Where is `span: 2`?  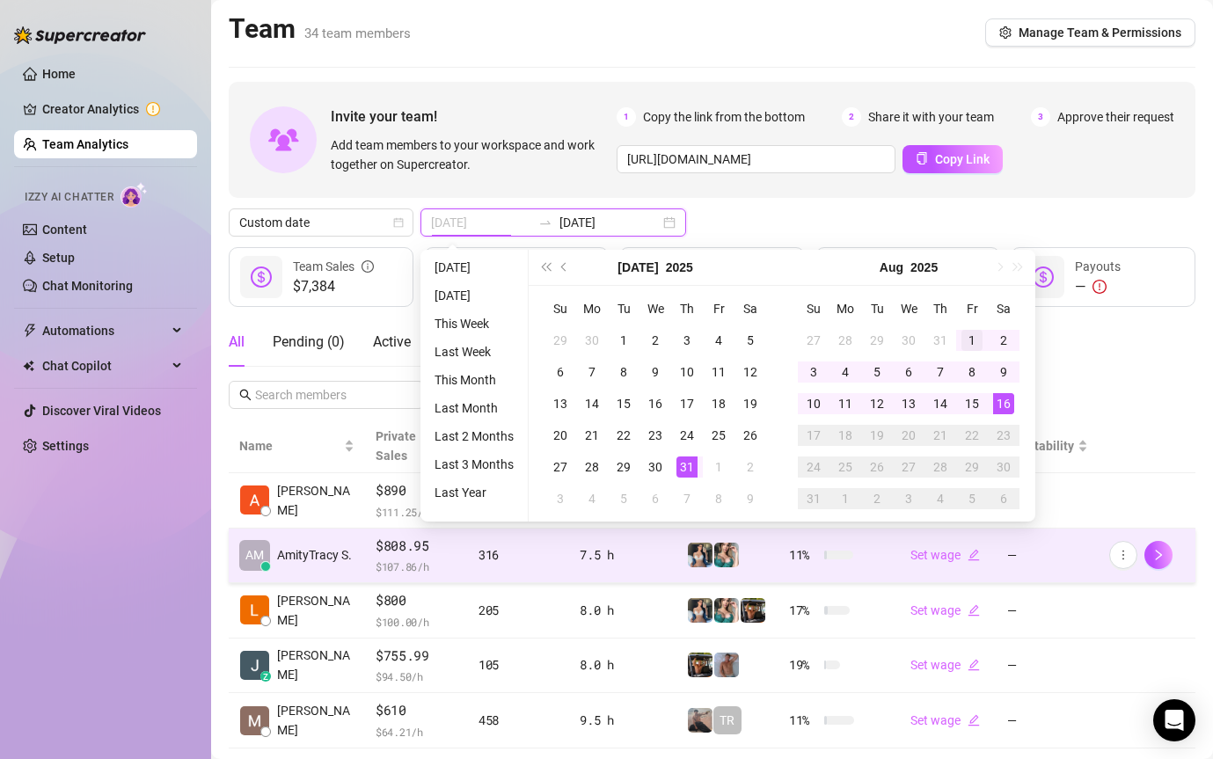 span: 2 is located at coordinates (852, 117).